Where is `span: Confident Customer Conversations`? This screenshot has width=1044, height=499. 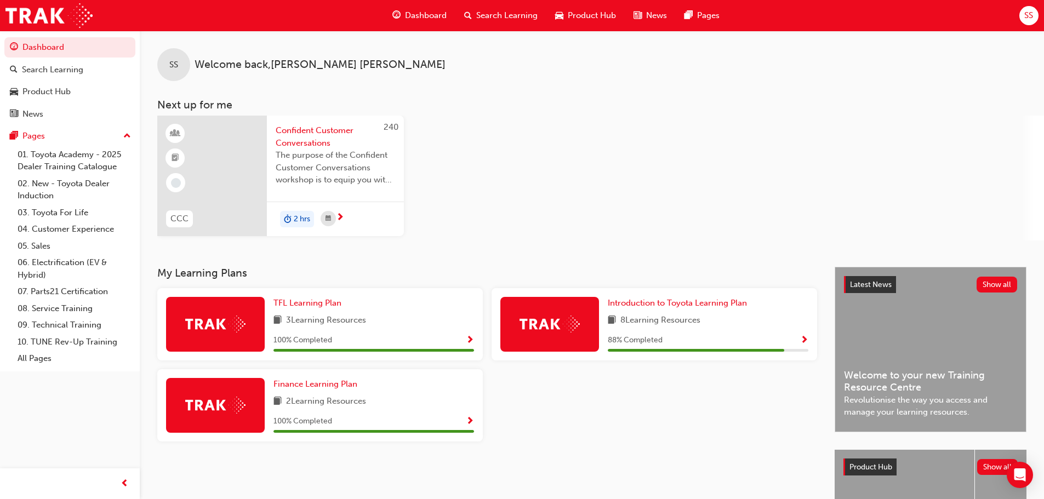
span: Confident Customer Conversations is located at coordinates (335, 136).